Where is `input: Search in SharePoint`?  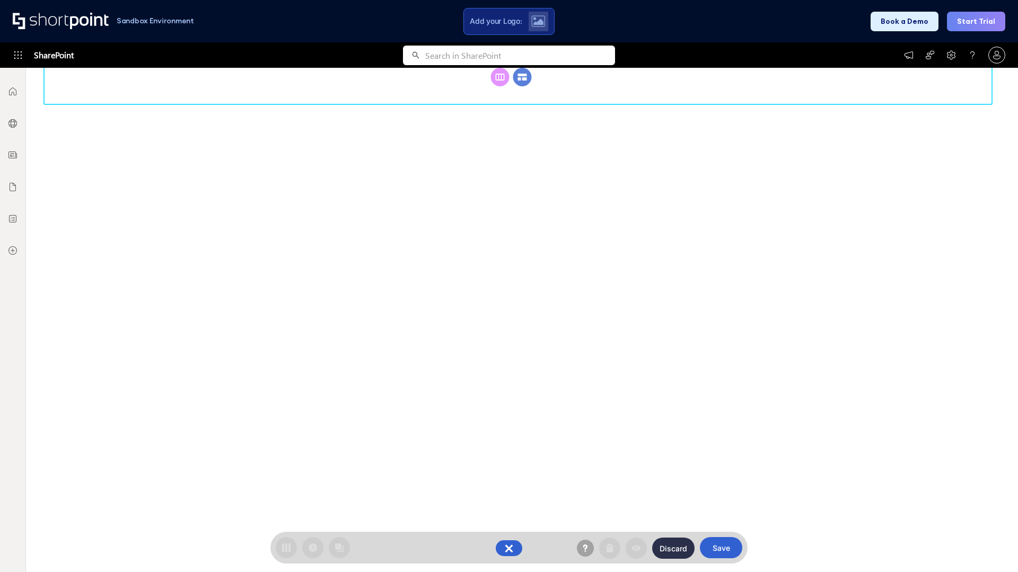
input: Search in SharePoint is located at coordinates (520, 55).